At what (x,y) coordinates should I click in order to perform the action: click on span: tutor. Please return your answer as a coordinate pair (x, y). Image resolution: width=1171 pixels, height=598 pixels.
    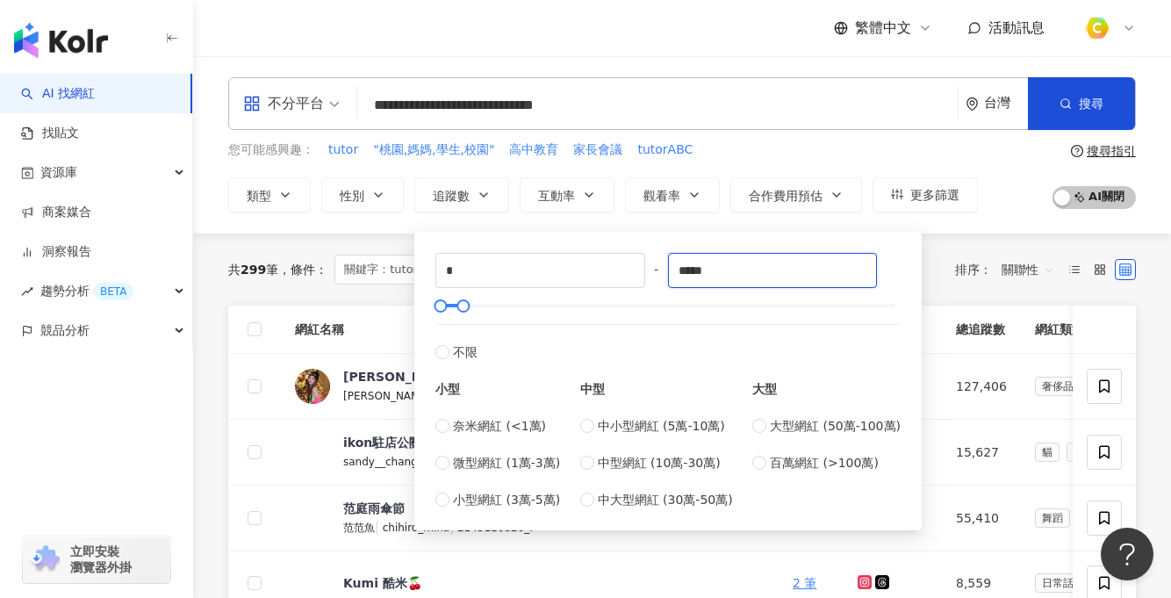
    Looking at the image, I should click on (343, 150).